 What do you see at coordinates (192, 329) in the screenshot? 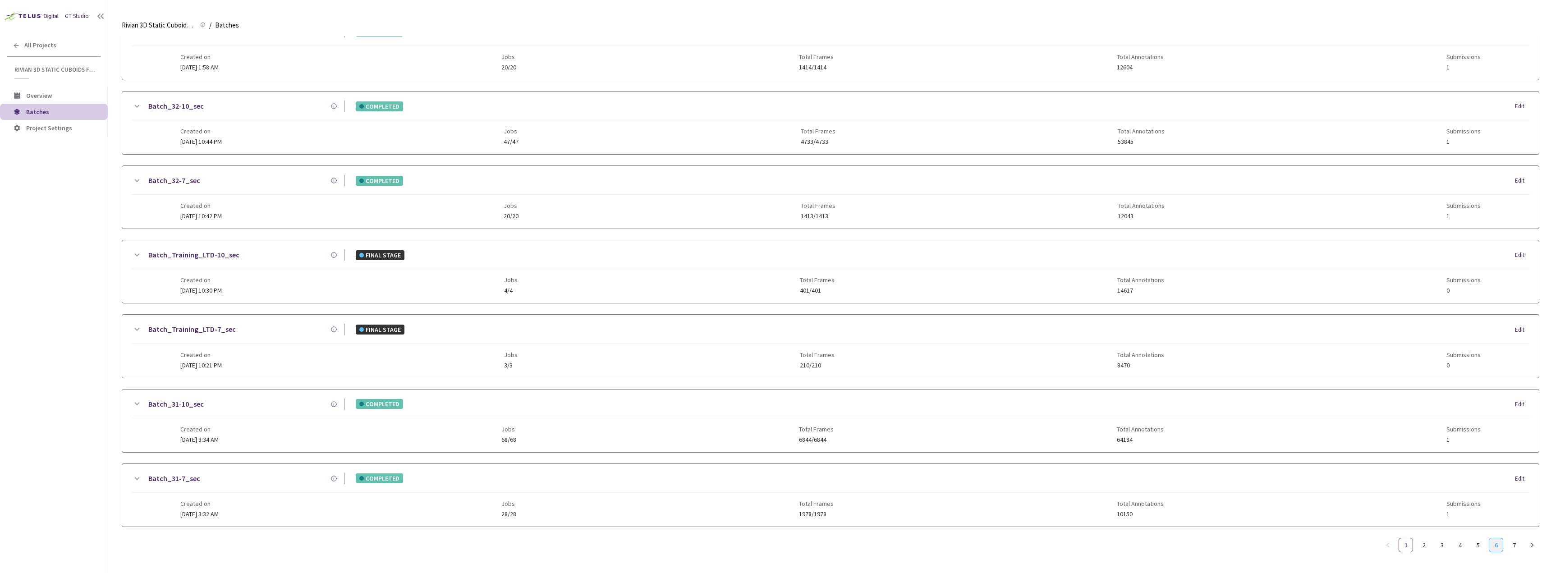
I see `a: Batch_Training_LTD-7_sec` at bounding box center [192, 329].